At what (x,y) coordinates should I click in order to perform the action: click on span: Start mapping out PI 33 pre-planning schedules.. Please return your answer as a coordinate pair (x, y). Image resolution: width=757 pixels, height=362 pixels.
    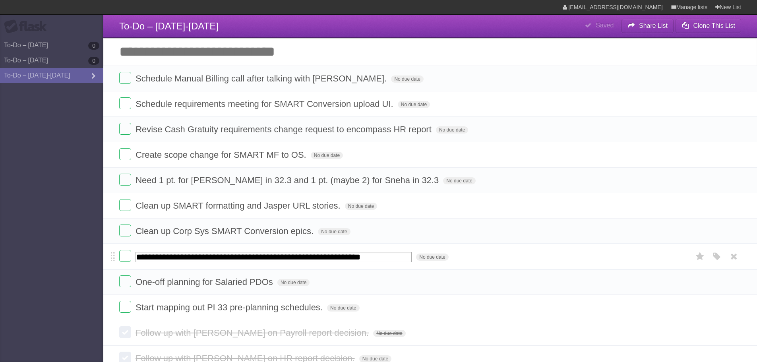
    Looking at the image, I should click on (230, 307).